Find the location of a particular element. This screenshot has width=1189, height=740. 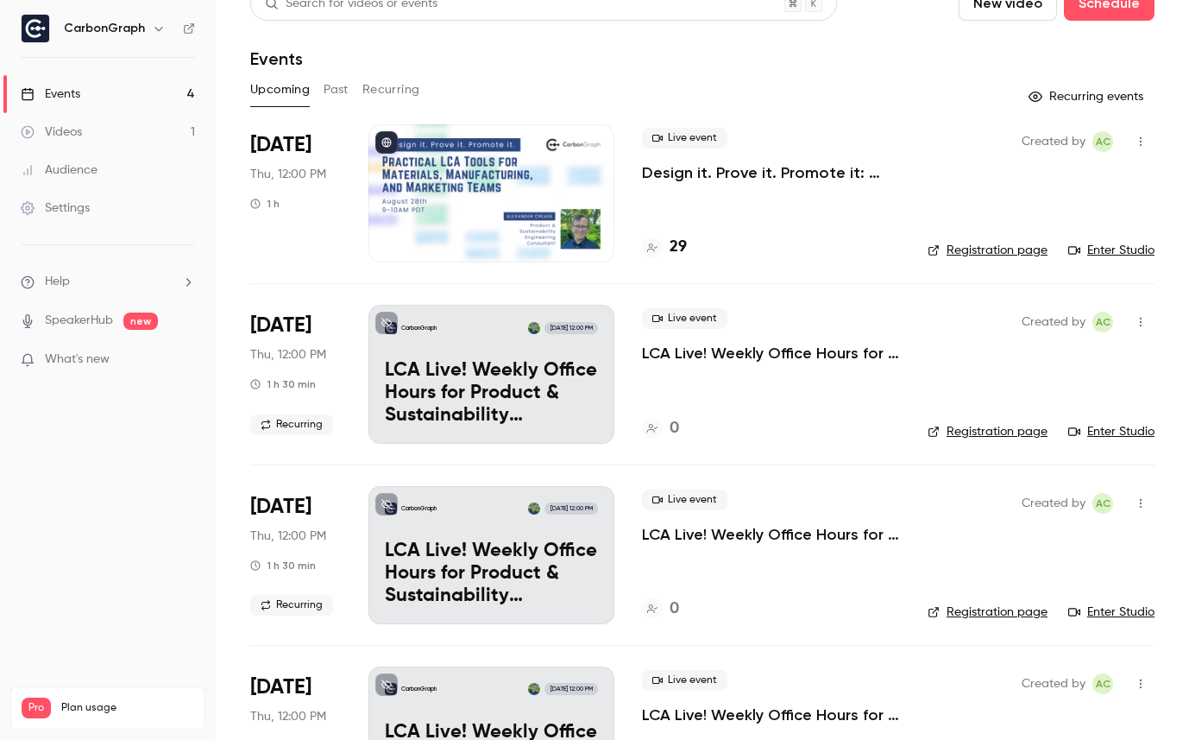

div: Aug 28 Thu, 9:00 AM (America/Los Angeles) is located at coordinates (295, 193).